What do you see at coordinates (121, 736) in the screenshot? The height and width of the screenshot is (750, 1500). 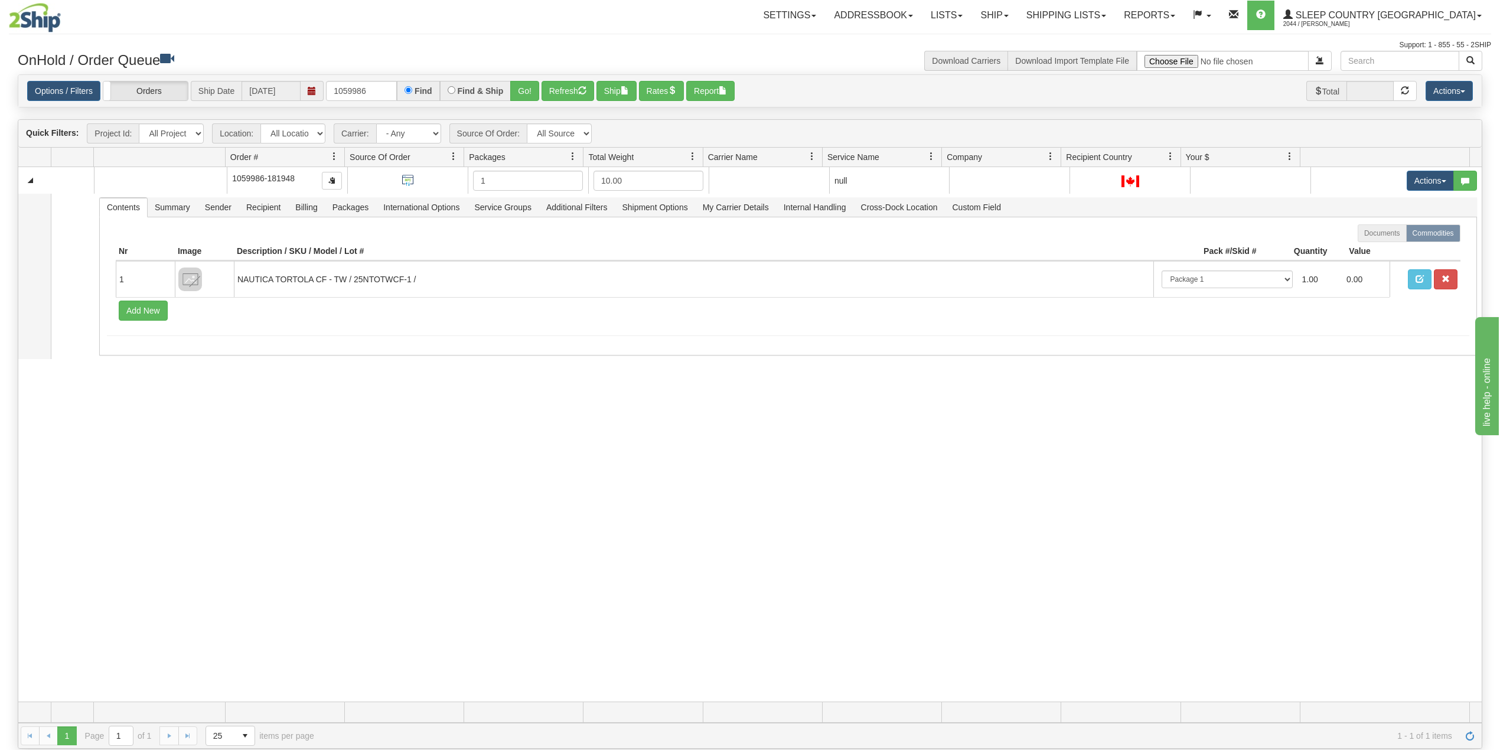 I see `input: Page 1` at bounding box center [121, 736].